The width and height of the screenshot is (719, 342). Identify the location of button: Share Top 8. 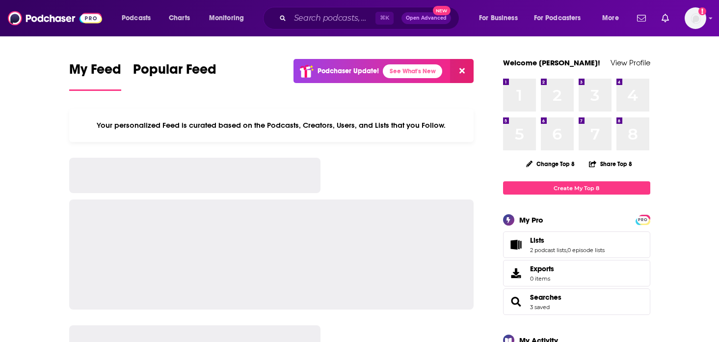
(610, 163).